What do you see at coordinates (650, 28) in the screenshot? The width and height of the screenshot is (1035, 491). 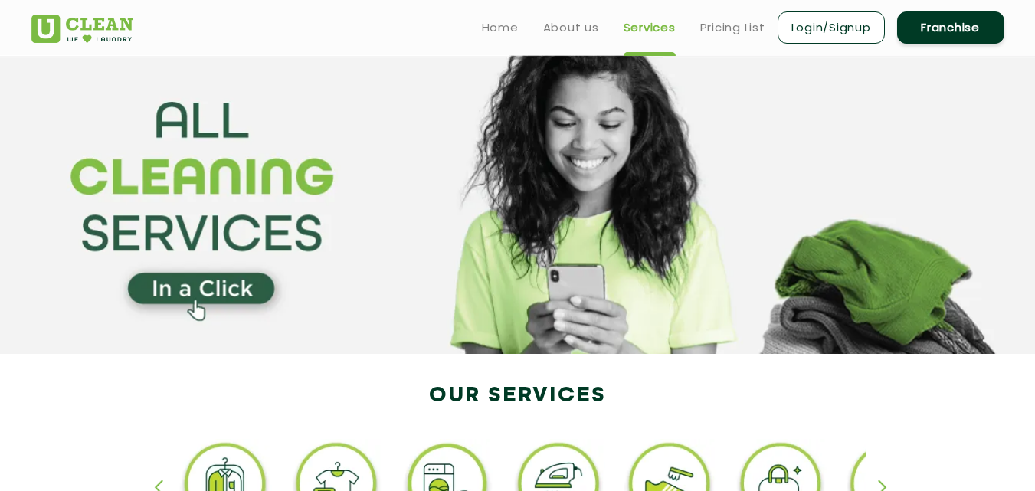 I see `a: Services` at bounding box center [650, 28].